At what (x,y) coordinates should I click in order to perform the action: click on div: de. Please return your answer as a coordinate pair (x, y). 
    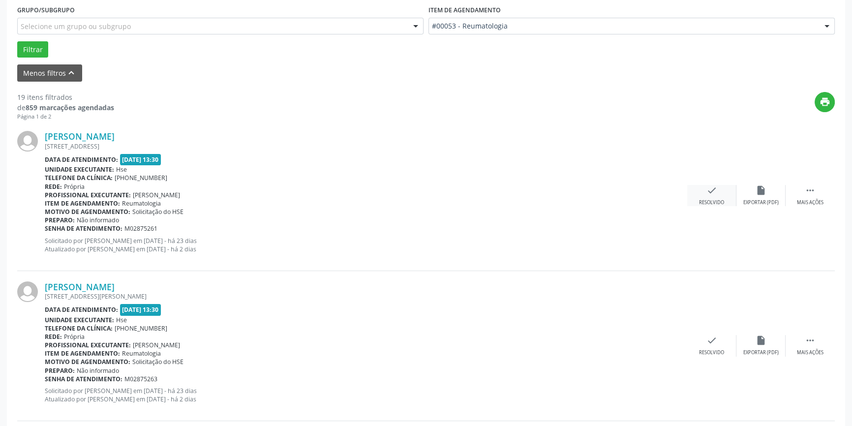
    Looking at the image, I should click on (65, 107).